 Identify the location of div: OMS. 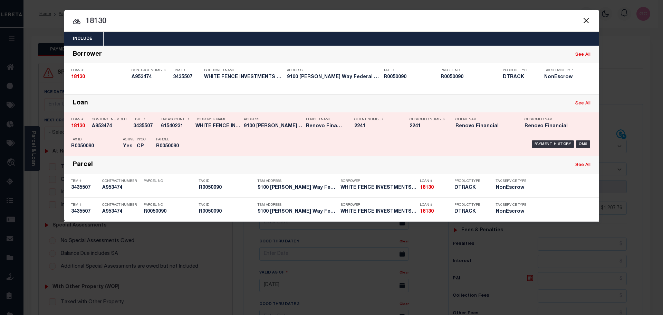
(583, 144).